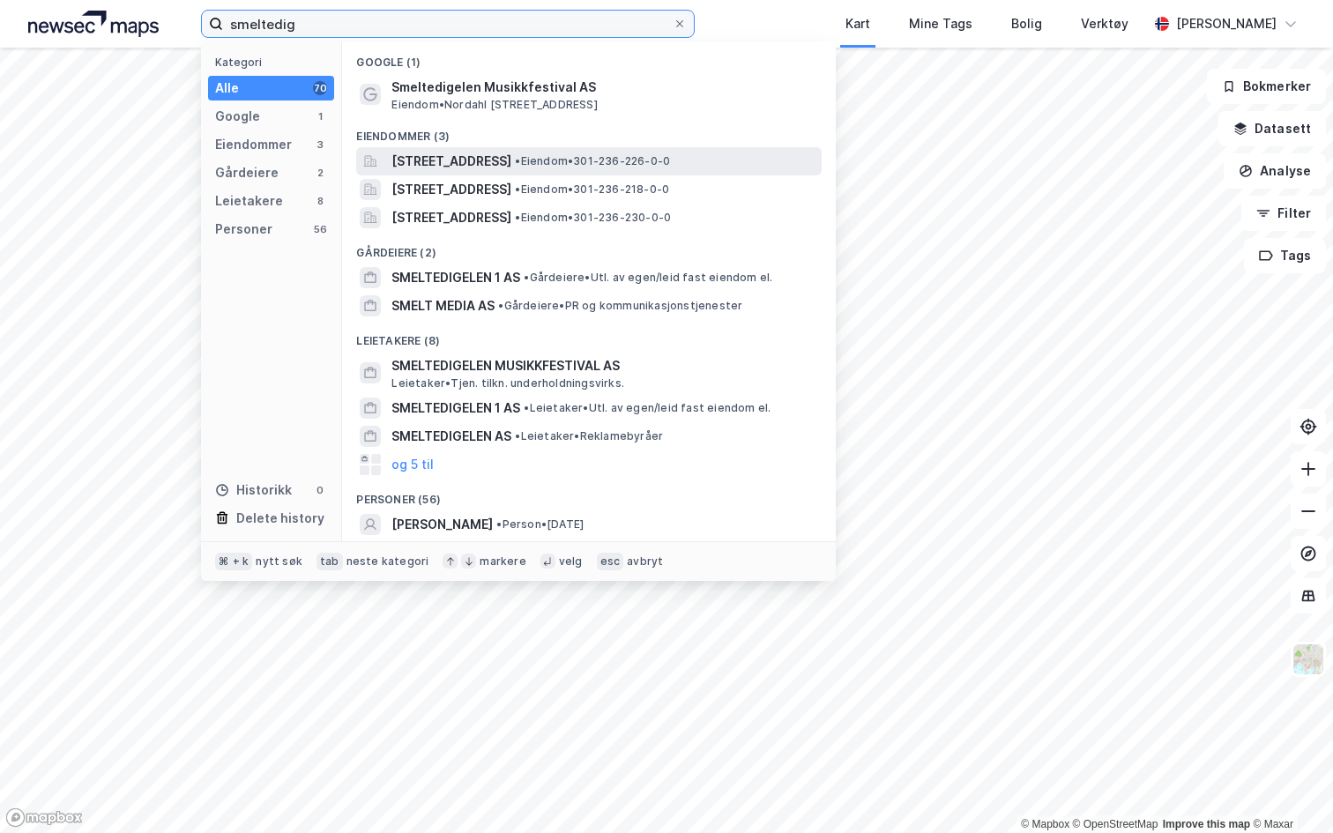 The height and width of the screenshot is (833, 1333). I want to click on div: nytt søk, so click(279, 562).